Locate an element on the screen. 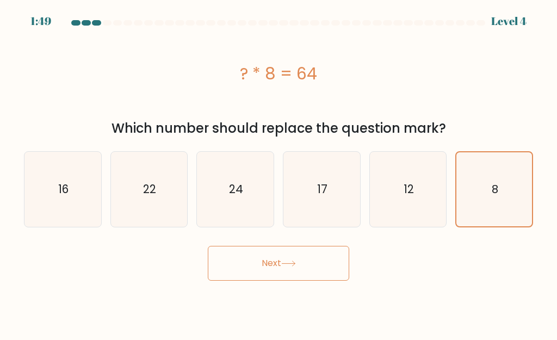  text: 22 is located at coordinates (150, 189).